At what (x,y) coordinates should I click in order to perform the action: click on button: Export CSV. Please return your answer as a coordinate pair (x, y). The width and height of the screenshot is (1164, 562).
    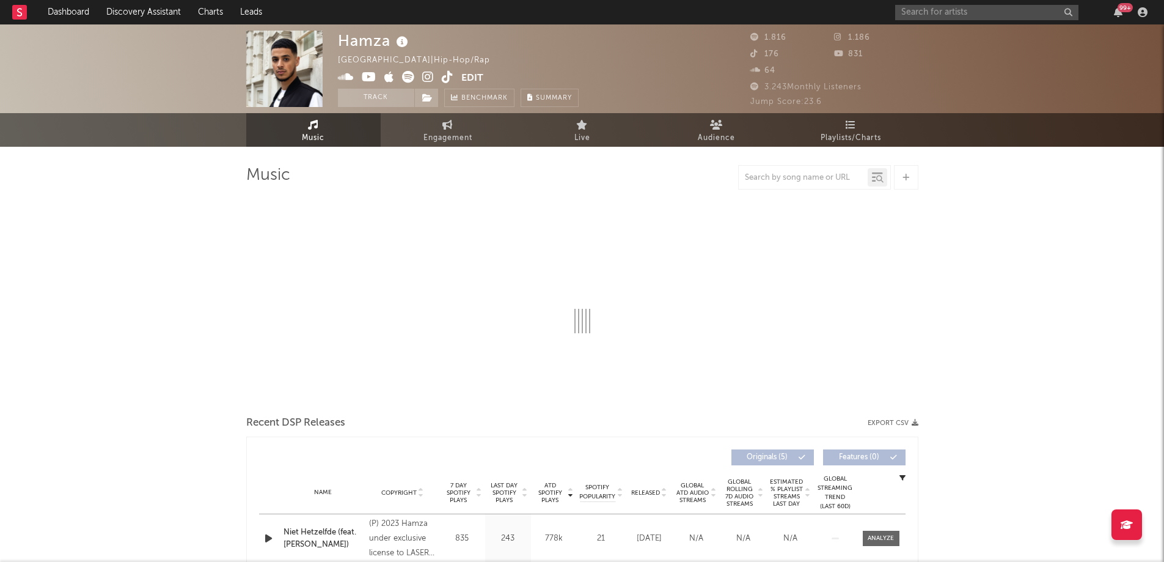
    Looking at the image, I should click on (893, 423).